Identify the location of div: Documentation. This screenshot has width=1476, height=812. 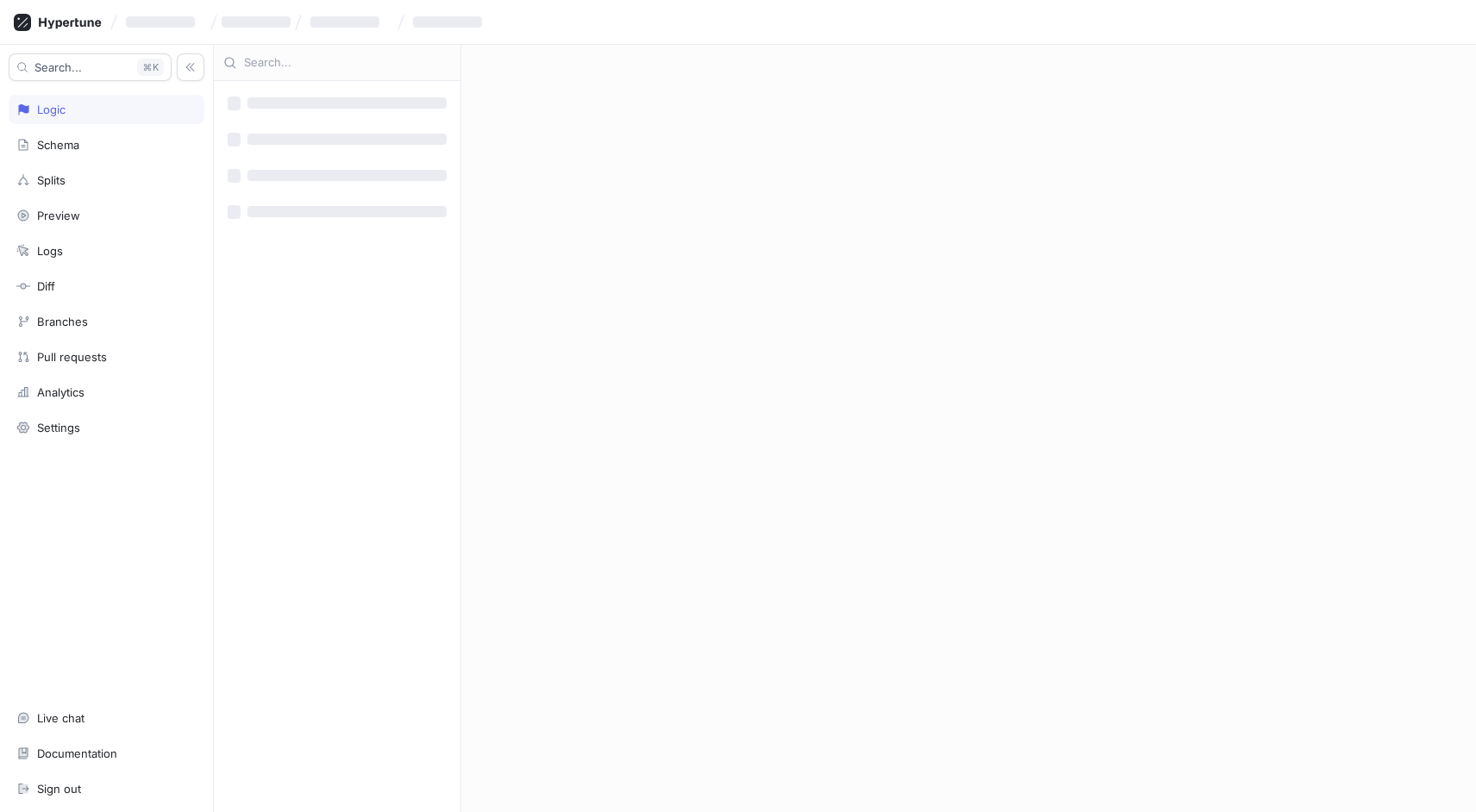
(76, 754).